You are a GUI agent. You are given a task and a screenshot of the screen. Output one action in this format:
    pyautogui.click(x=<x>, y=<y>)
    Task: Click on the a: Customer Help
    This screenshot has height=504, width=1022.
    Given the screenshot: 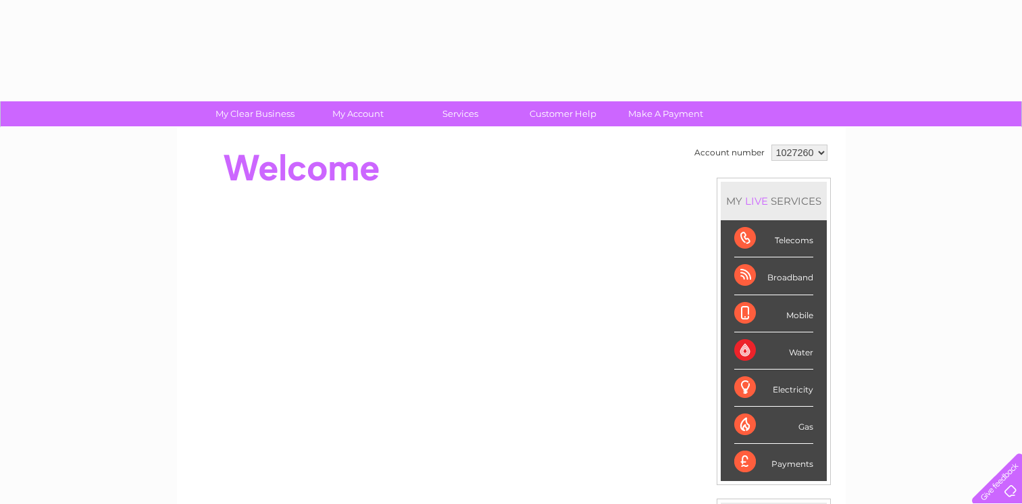 What is the action you would take?
    pyautogui.click(x=562, y=113)
    